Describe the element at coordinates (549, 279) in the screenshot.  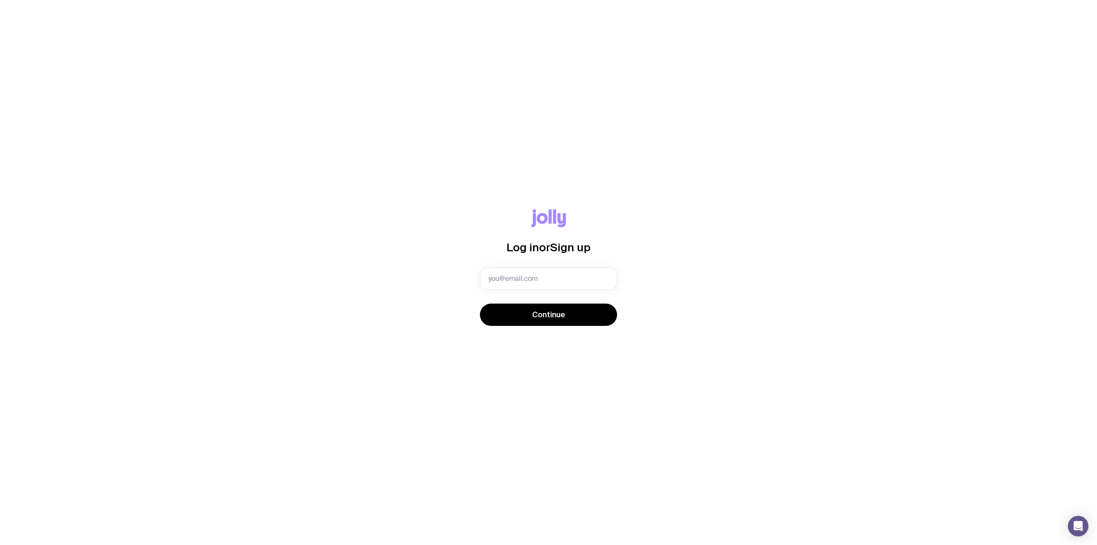
I see `input: you@email.com` at that location.